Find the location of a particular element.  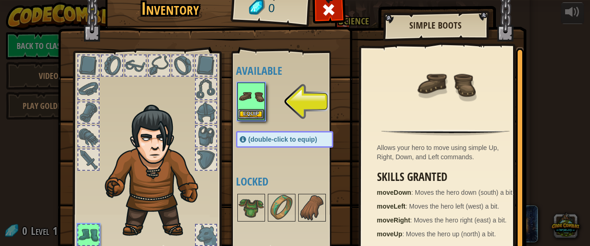

h4: Available is located at coordinates (293, 70).